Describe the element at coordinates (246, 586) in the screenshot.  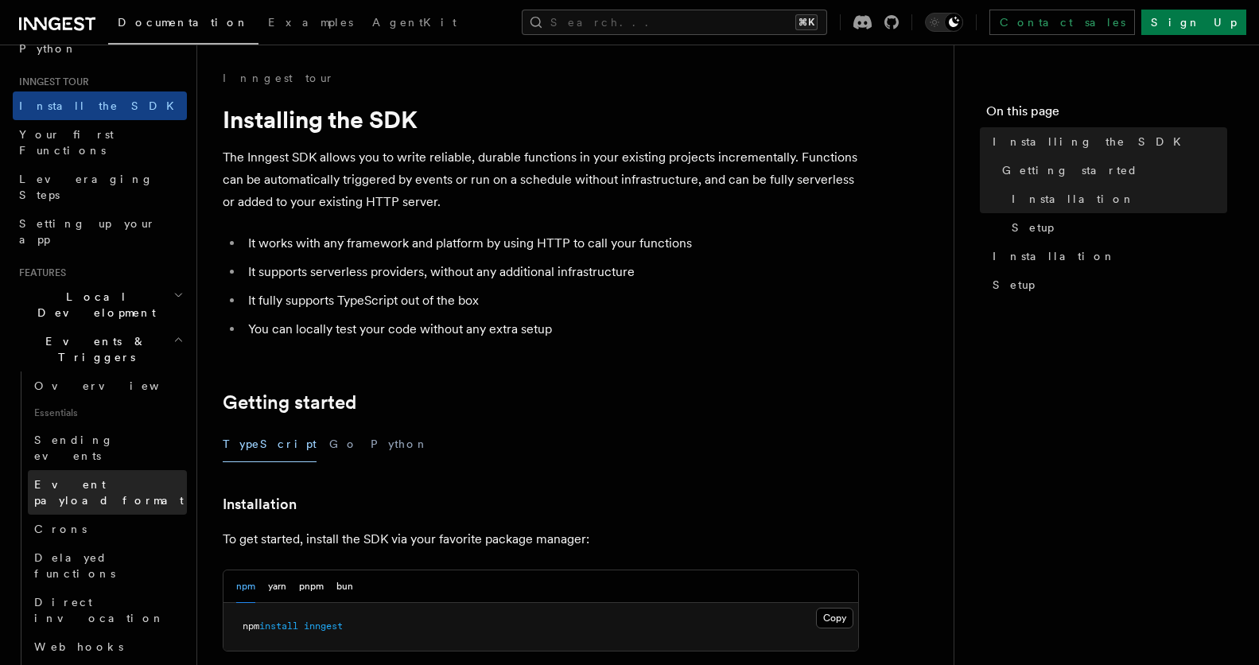
I see `button: npm` at that location.